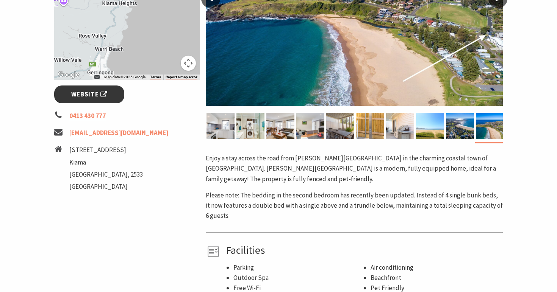 This screenshot has width=557, height=292. What do you see at coordinates (435, 268) in the screenshot?
I see `li: Air conditioning` at bounding box center [435, 268].